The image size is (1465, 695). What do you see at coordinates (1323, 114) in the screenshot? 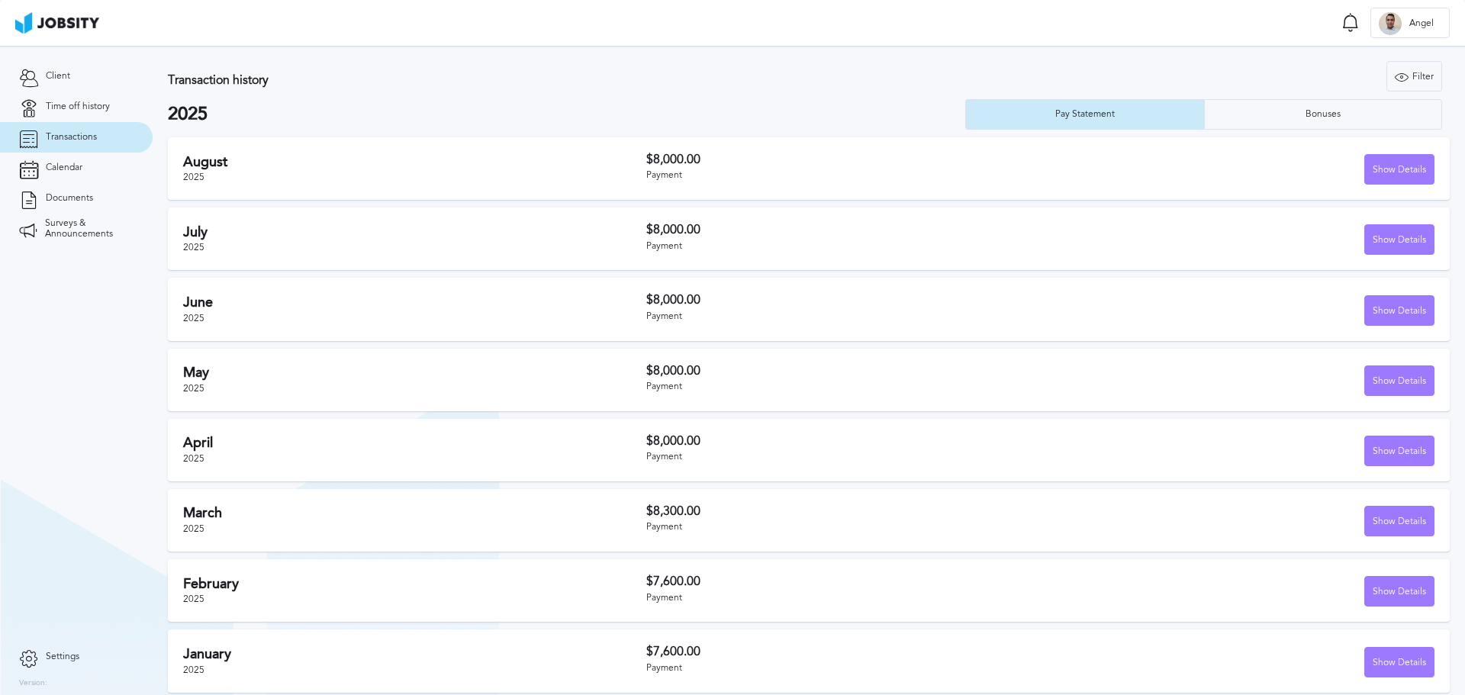
I see `button: Bonuses` at bounding box center [1323, 114].